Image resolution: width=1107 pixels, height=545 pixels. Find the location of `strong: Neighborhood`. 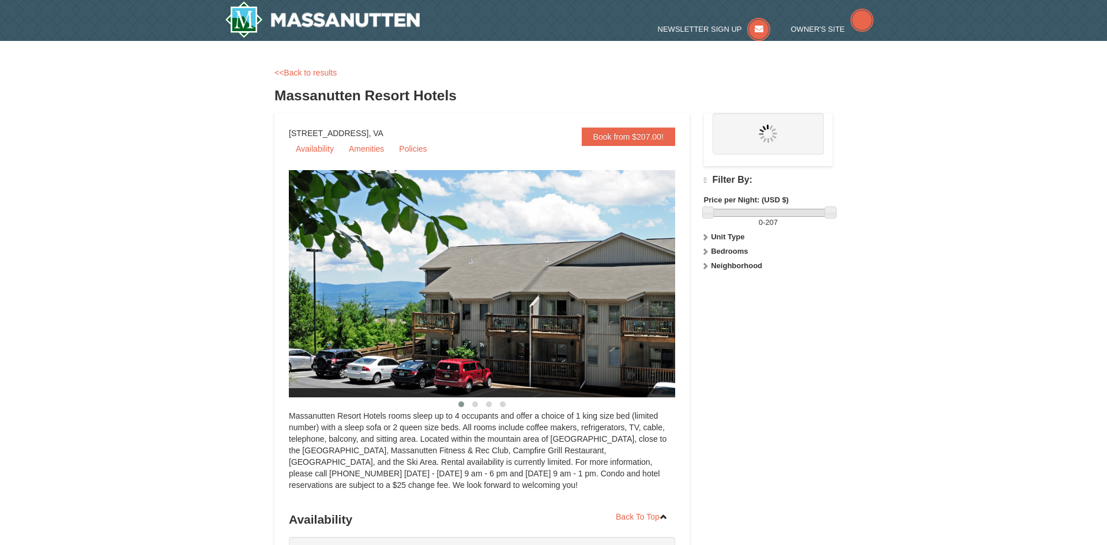

strong: Neighborhood is located at coordinates (737, 265).